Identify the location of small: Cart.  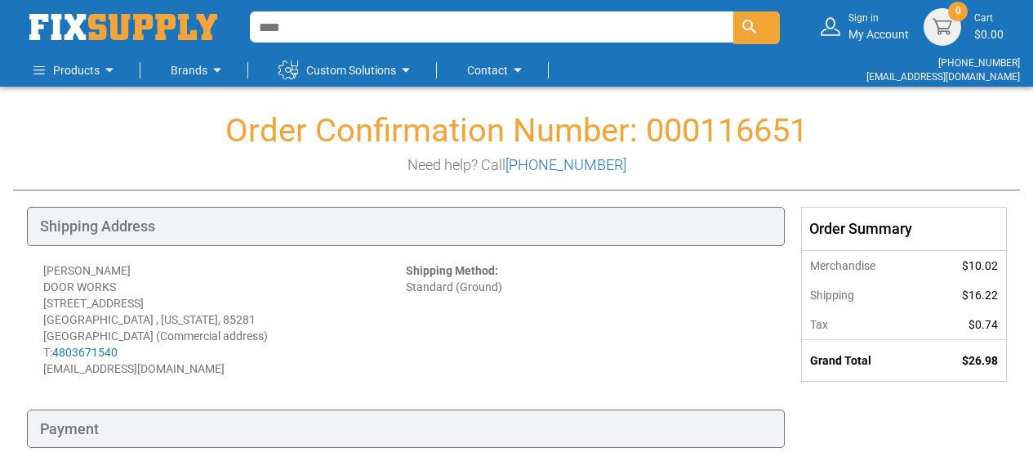
(989, 18).